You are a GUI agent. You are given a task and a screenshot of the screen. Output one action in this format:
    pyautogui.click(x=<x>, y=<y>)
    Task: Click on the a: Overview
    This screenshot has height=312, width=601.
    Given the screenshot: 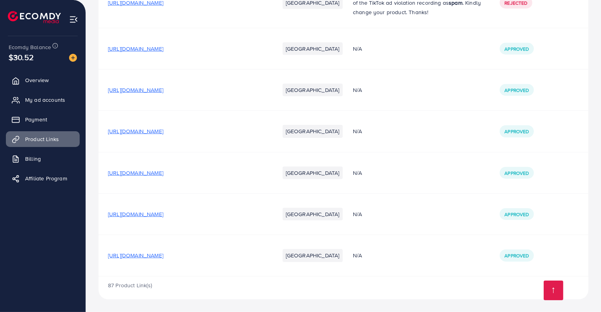 What is the action you would take?
    pyautogui.click(x=43, y=80)
    